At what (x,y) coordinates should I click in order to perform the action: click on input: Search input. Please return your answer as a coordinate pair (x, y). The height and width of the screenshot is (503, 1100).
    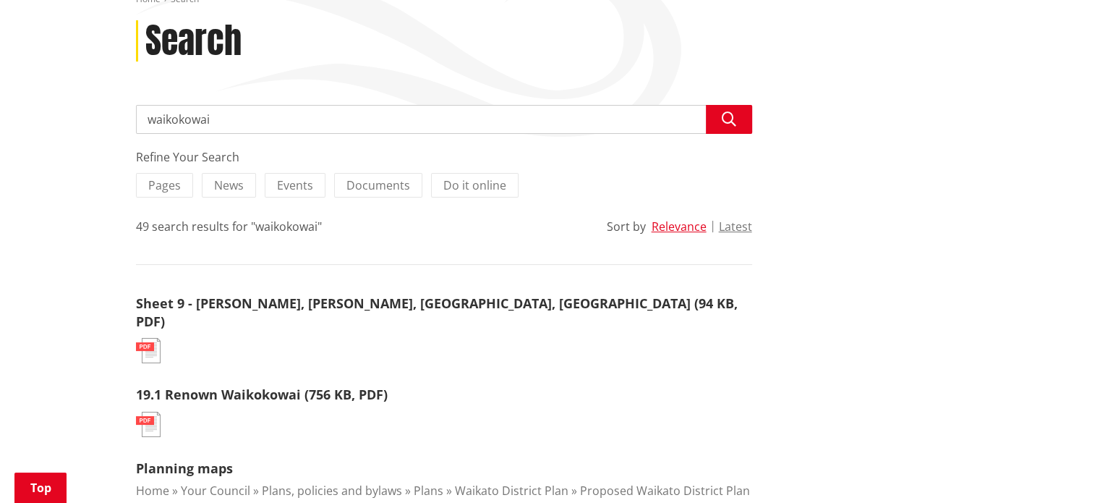
    Looking at the image, I should click on (444, 119).